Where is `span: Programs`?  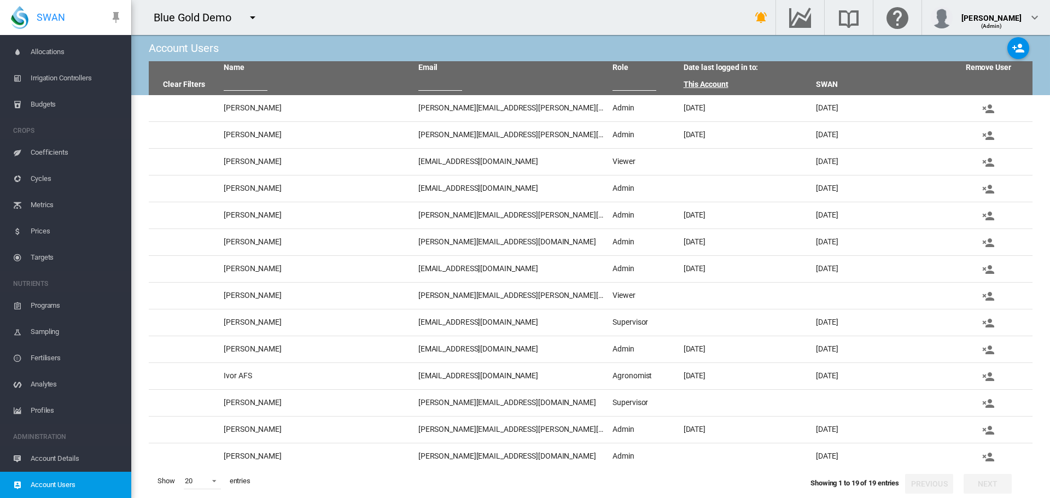 span: Programs is located at coordinates (77, 306).